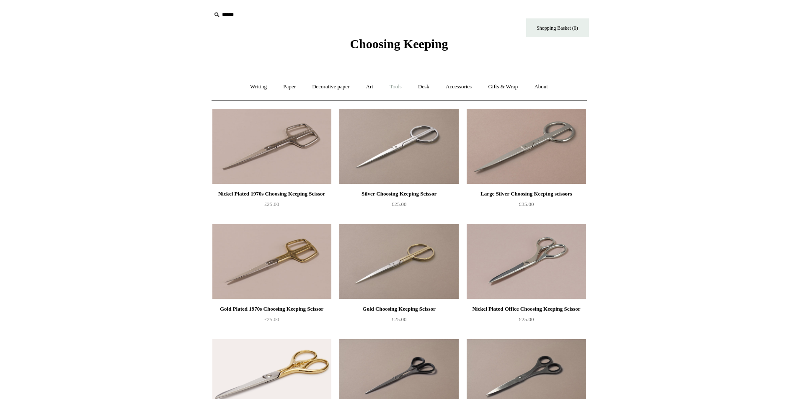 This screenshot has height=399, width=798. What do you see at coordinates (399, 309) in the screenshot?
I see `div: Gold Choosing Keeping Scissor` at bounding box center [399, 309].